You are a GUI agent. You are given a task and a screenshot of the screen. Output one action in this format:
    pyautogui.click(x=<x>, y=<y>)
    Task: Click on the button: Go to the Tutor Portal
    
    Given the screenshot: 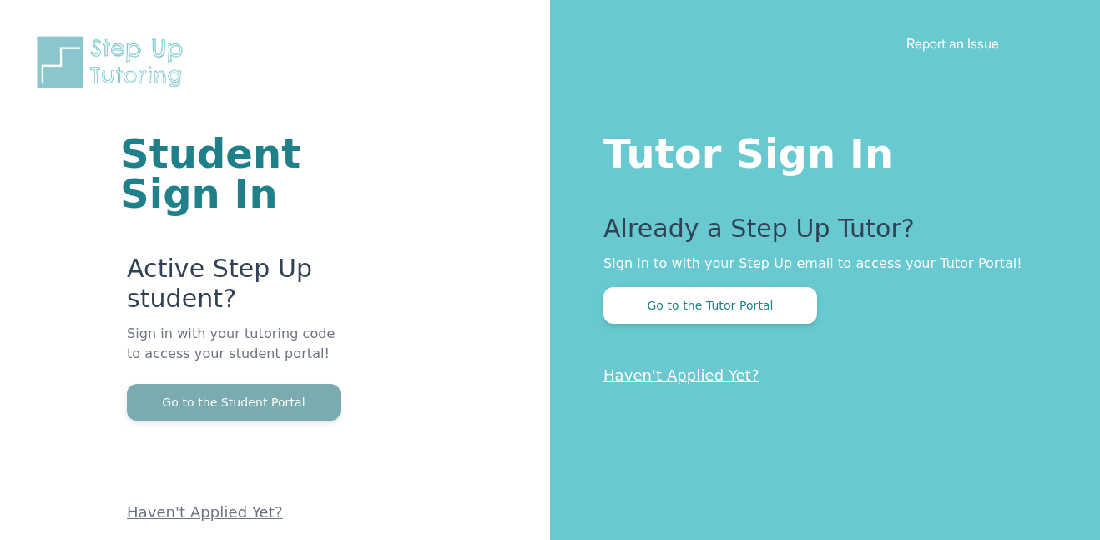 What is the action you would take?
    pyautogui.click(x=710, y=306)
    